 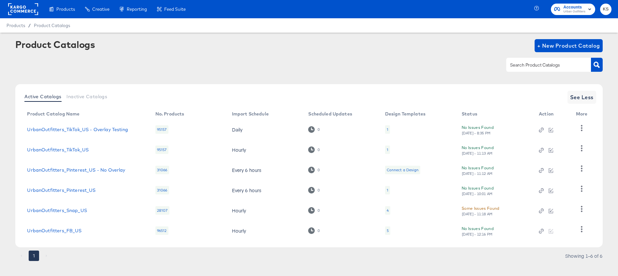 I want to click on div: Connect a Design, so click(x=403, y=170).